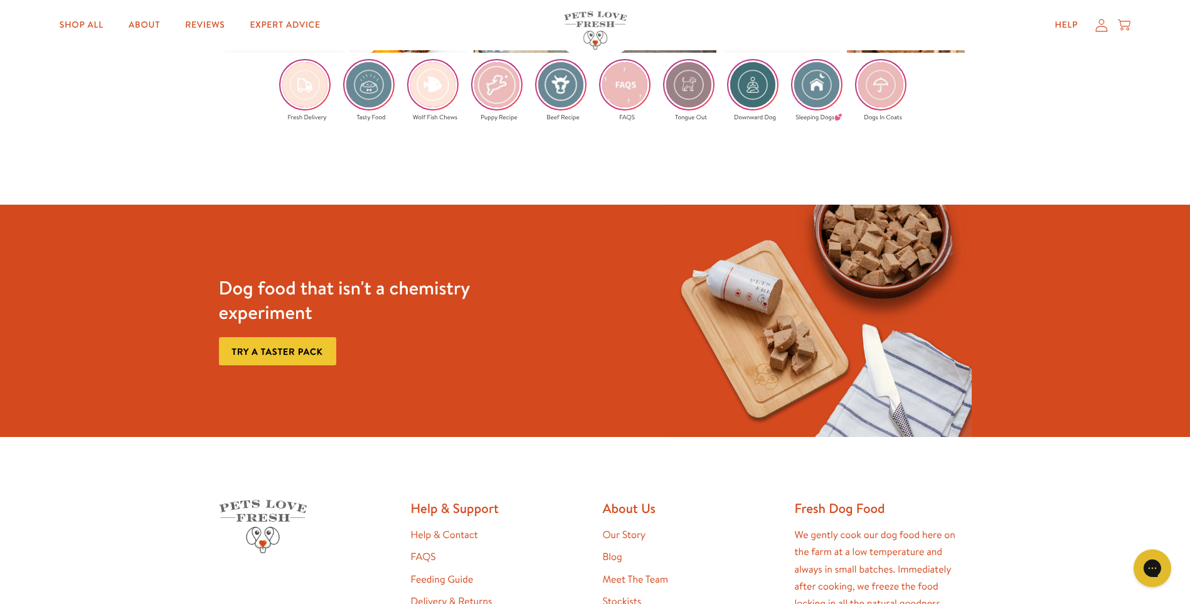 This screenshot has width=1190, height=604. What do you see at coordinates (497, 85) in the screenshot?
I see `img: 10968_5072579764926655300-4t.jpg` at bounding box center [497, 85].